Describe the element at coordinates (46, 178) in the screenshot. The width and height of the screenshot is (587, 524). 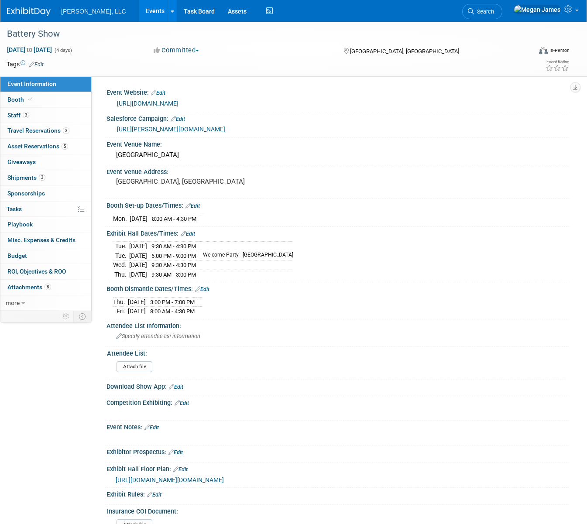
I see `a: Shipments3` at that location.